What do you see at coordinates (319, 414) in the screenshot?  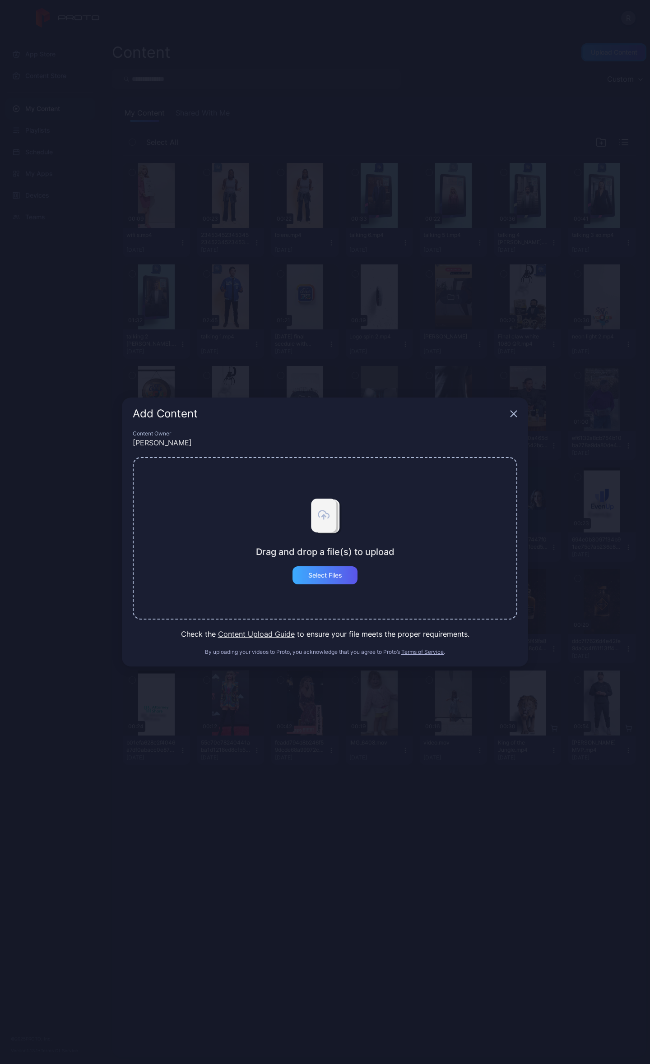 I see `div: Add Content` at bounding box center [319, 414].